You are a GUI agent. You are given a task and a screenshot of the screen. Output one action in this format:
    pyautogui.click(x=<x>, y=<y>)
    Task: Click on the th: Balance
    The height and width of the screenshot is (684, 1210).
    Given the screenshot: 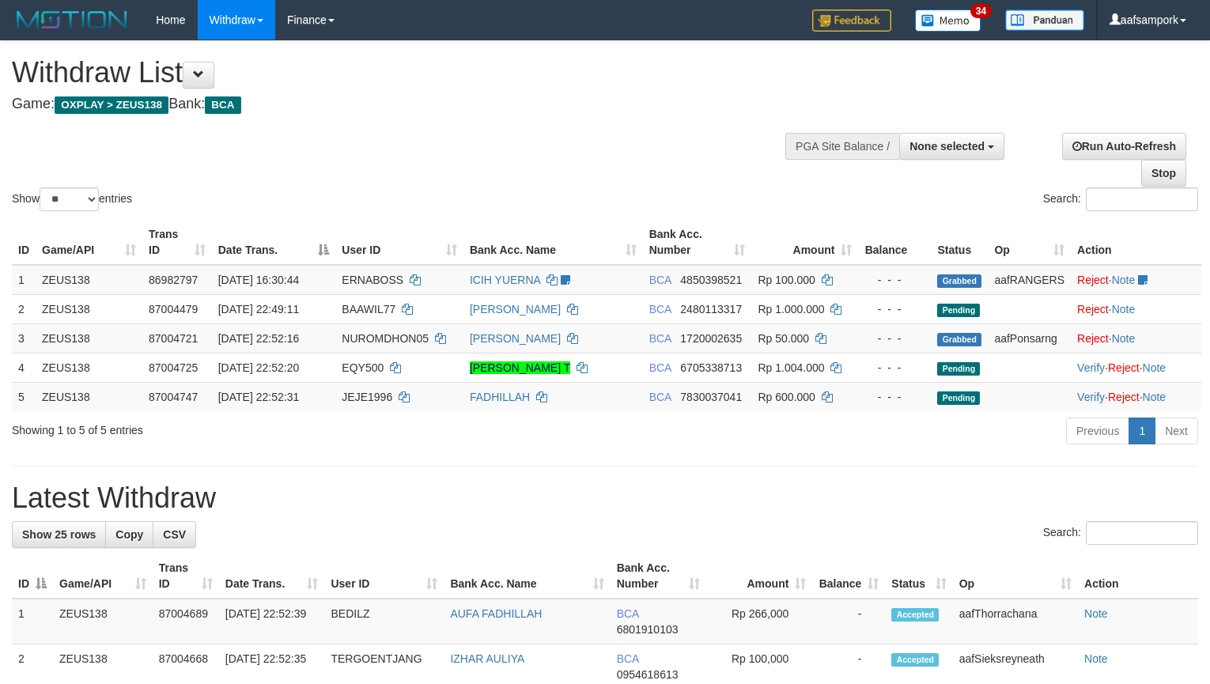 What is the action you would take?
    pyautogui.click(x=894, y=242)
    